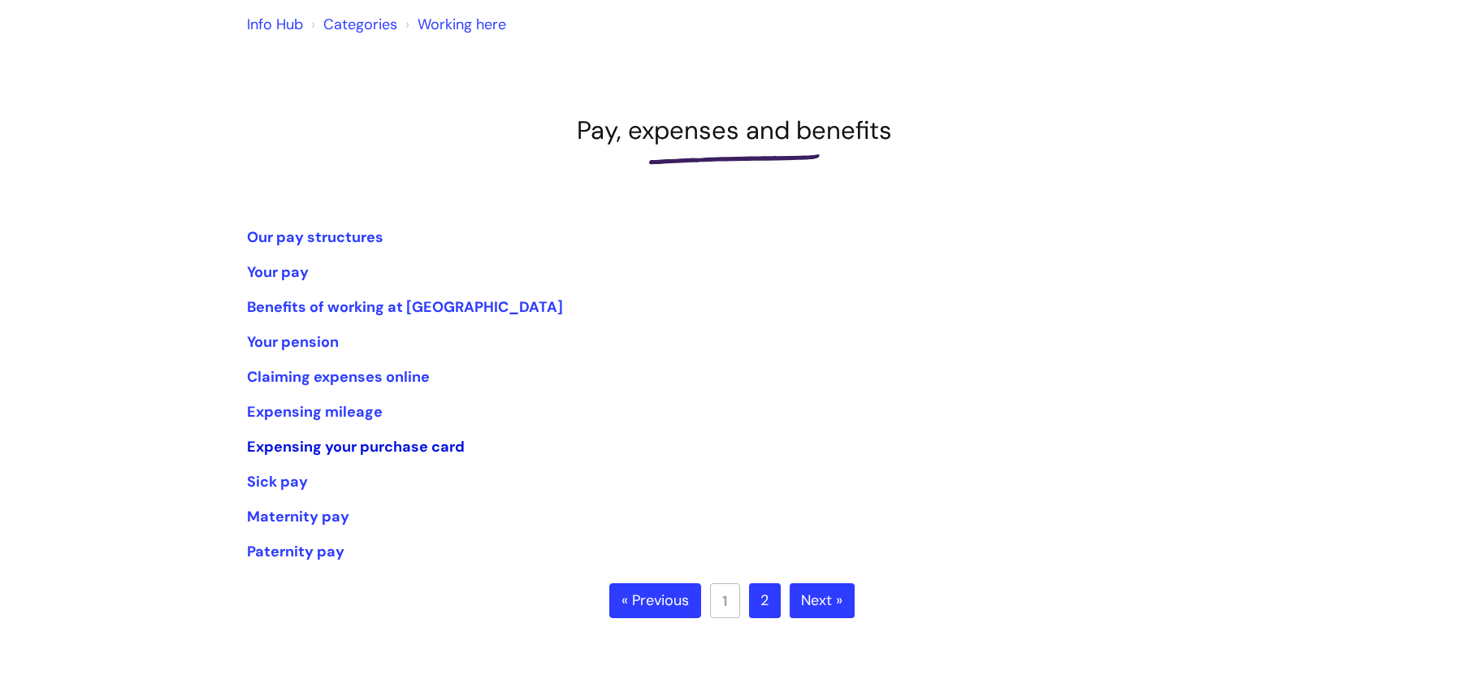 The image size is (1468, 688). I want to click on li: Working here, so click(453, 24).